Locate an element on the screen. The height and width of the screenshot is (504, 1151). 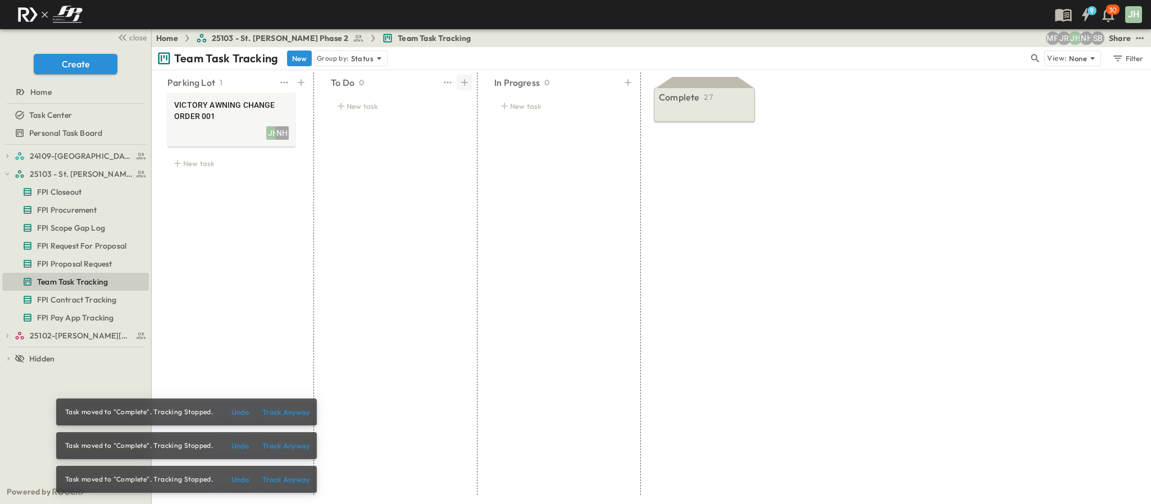
div: Nila Hutcheson (nhutcheson@fpibuilders.com) is located at coordinates (1086, 38).